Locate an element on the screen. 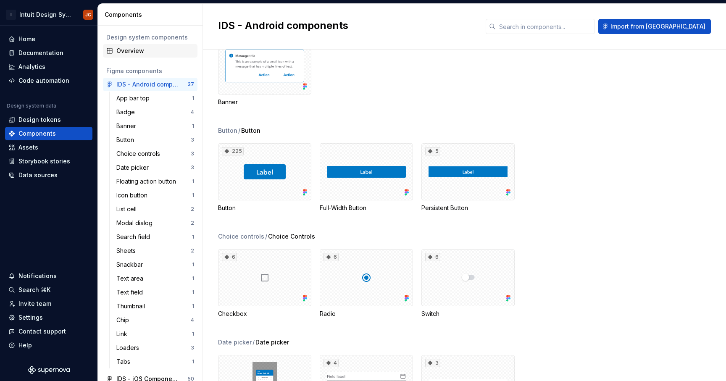  div: Persistent Button is located at coordinates (468, 208).